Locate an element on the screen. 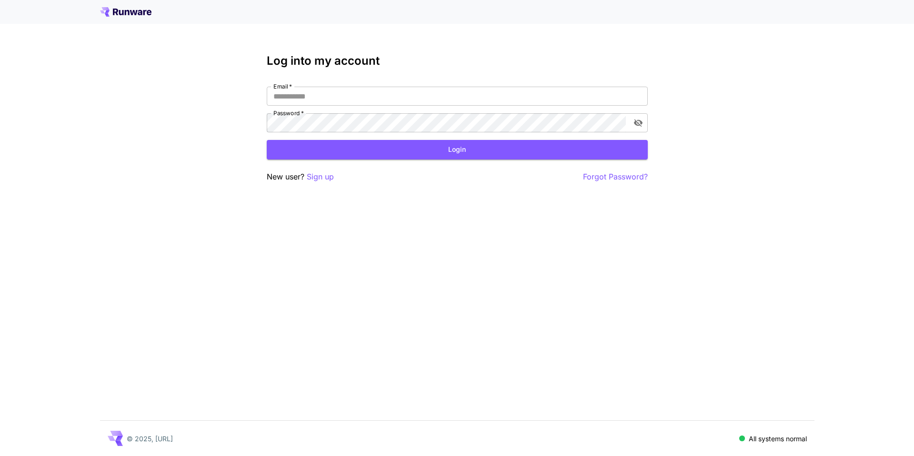  p: Sign up is located at coordinates (320, 177).